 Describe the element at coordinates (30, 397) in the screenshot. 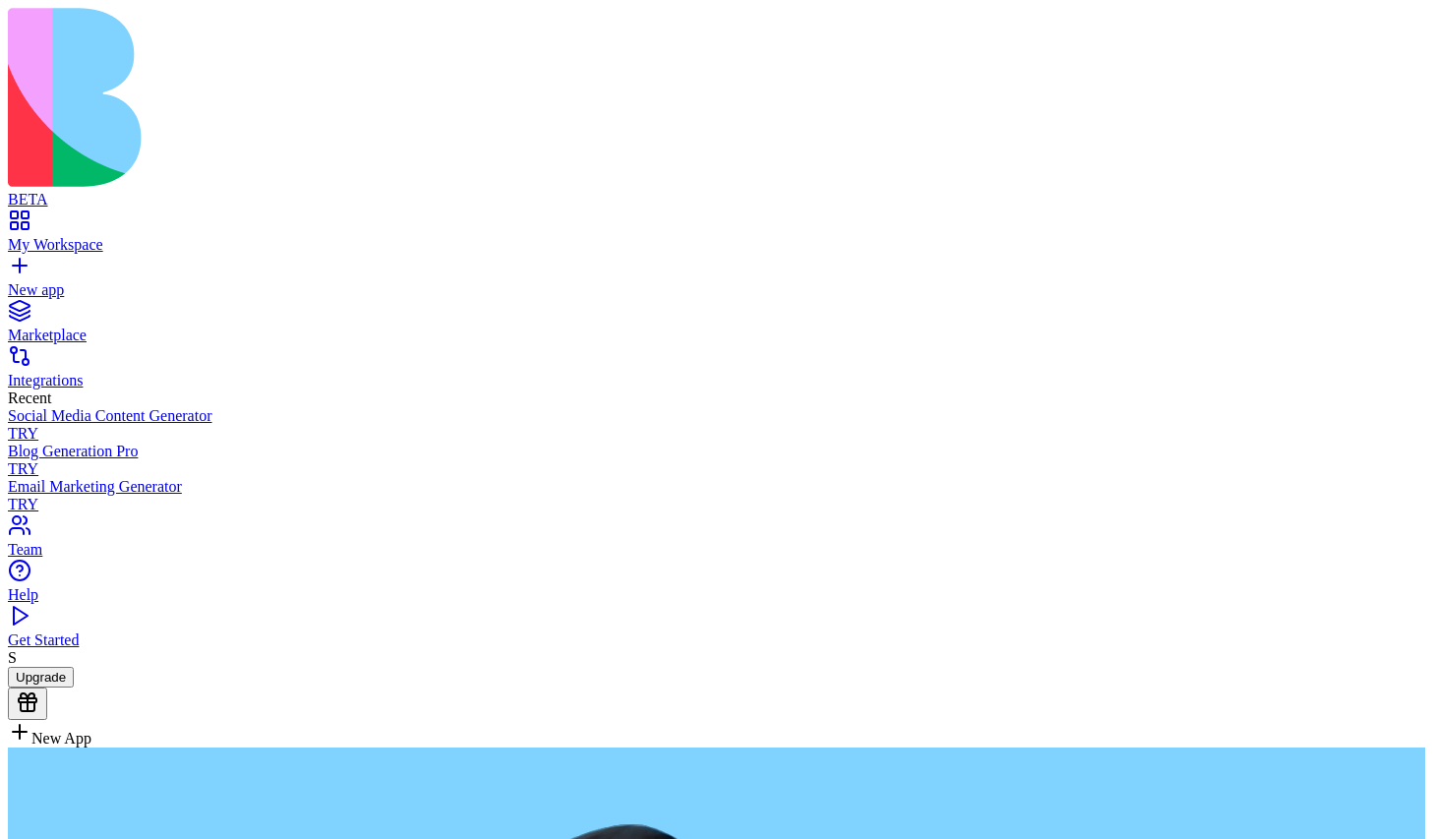

I see `span: Recent` at that location.